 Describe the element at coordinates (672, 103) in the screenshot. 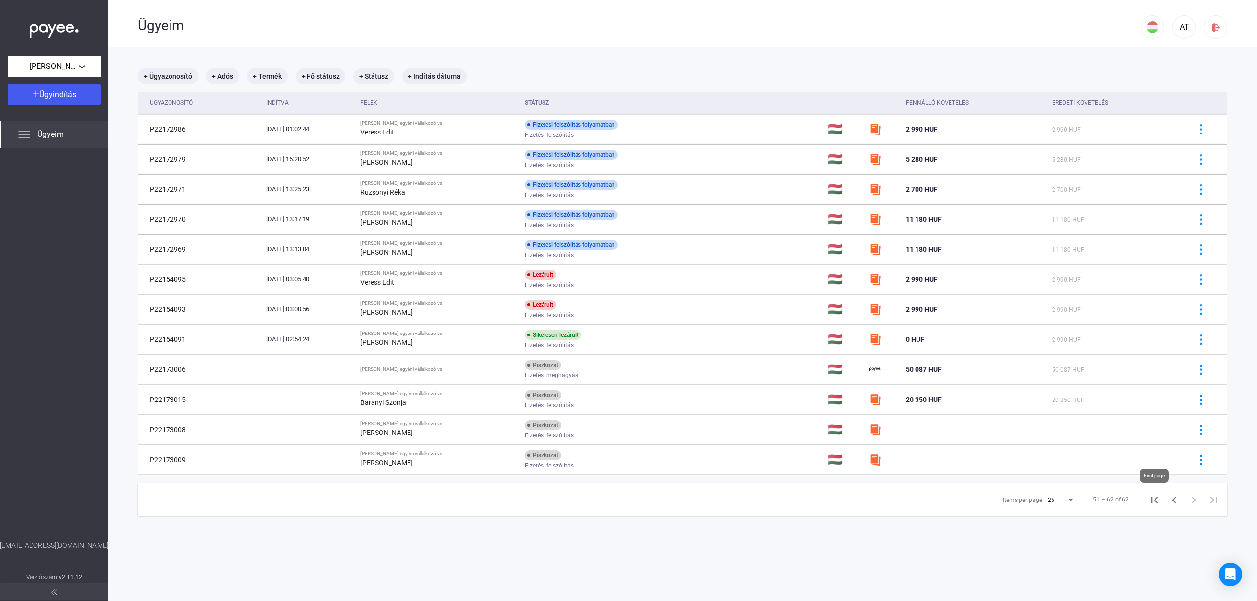

I see `th: Státusz` at that location.